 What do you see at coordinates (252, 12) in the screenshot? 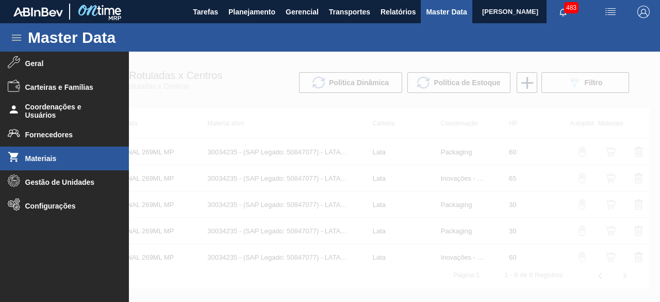
I see `span: Planejamento` at bounding box center [252, 12].